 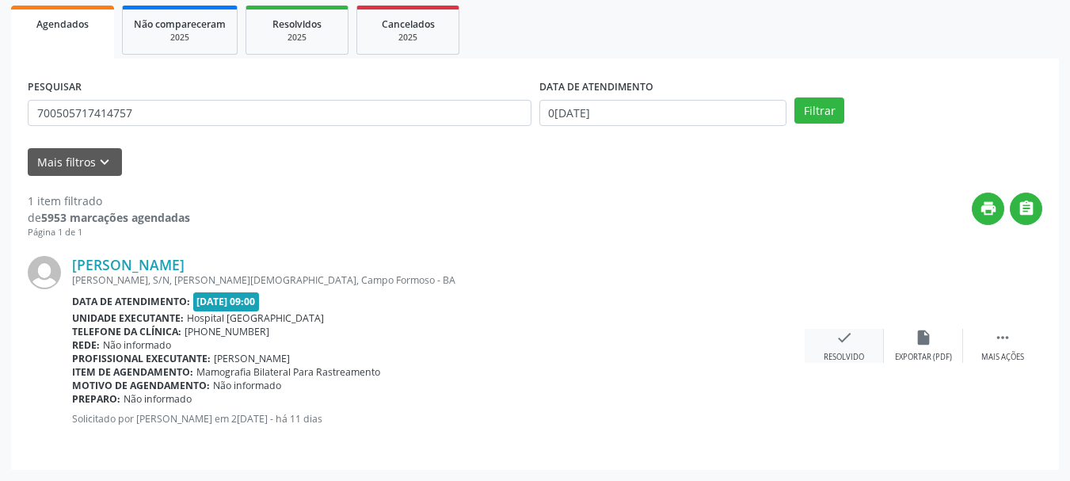 I want to click on span: Cancelados, so click(x=408, y=24).